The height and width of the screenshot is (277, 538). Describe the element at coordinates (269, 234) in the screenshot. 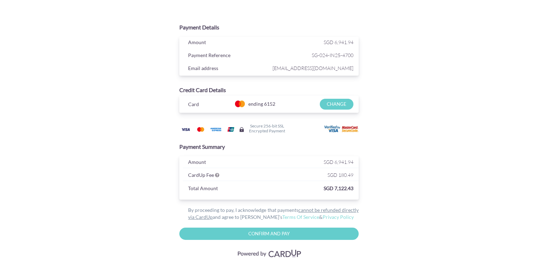

I see `input: Confirm and Pay` at that location.